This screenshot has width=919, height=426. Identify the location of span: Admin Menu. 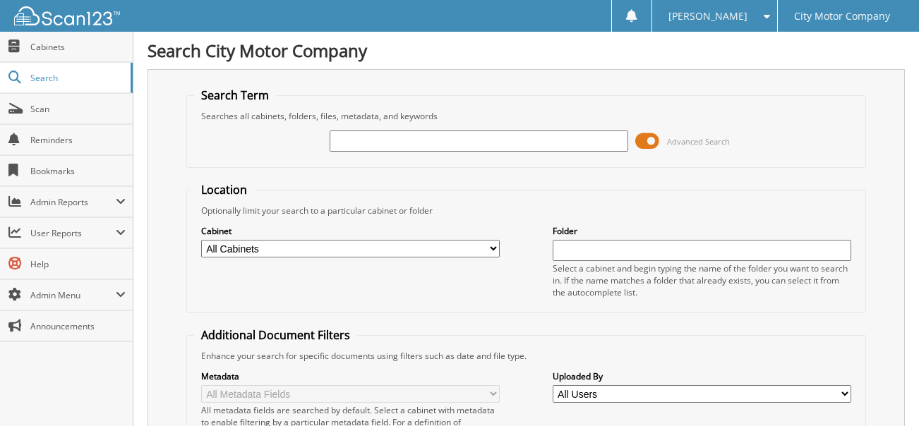
(73, 295).